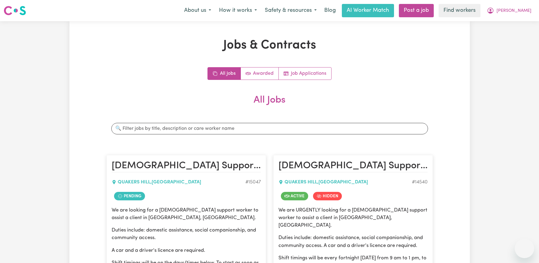 The width and height of the screenshot is (539, 263). What do you see at coordinates (368, 11) in the screenshot?
I see `a: AI Worker Match` at bounding box center [368, 11].